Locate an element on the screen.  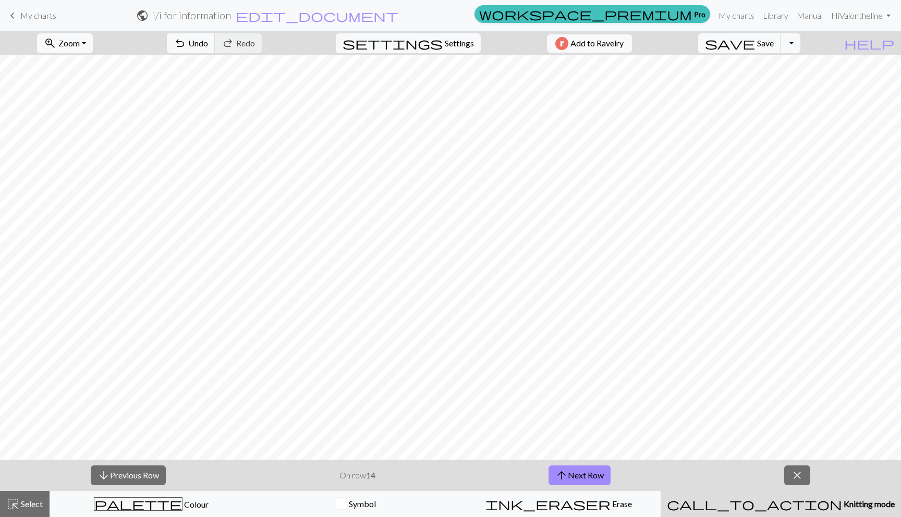
button: Save is located at coordinates (739, 43).